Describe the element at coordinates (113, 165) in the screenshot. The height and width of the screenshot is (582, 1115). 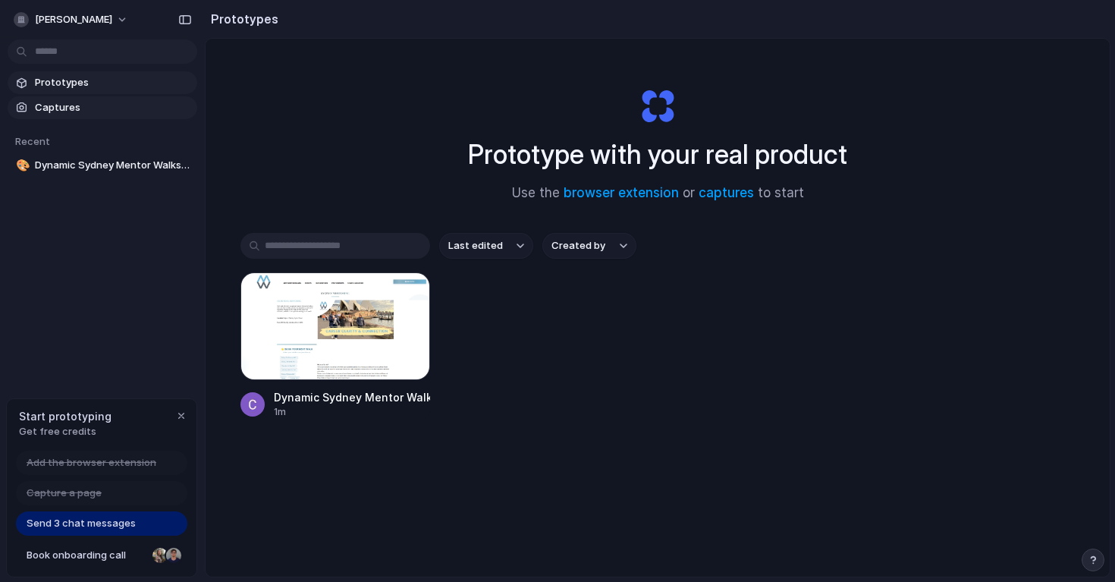
I see `span: Dynamic Sydney Mentor Walks Page` at that location.